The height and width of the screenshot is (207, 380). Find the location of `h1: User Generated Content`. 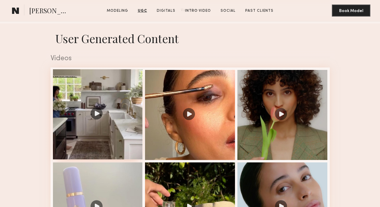

h1: User Generated Content is located at coordinates (190, 38).